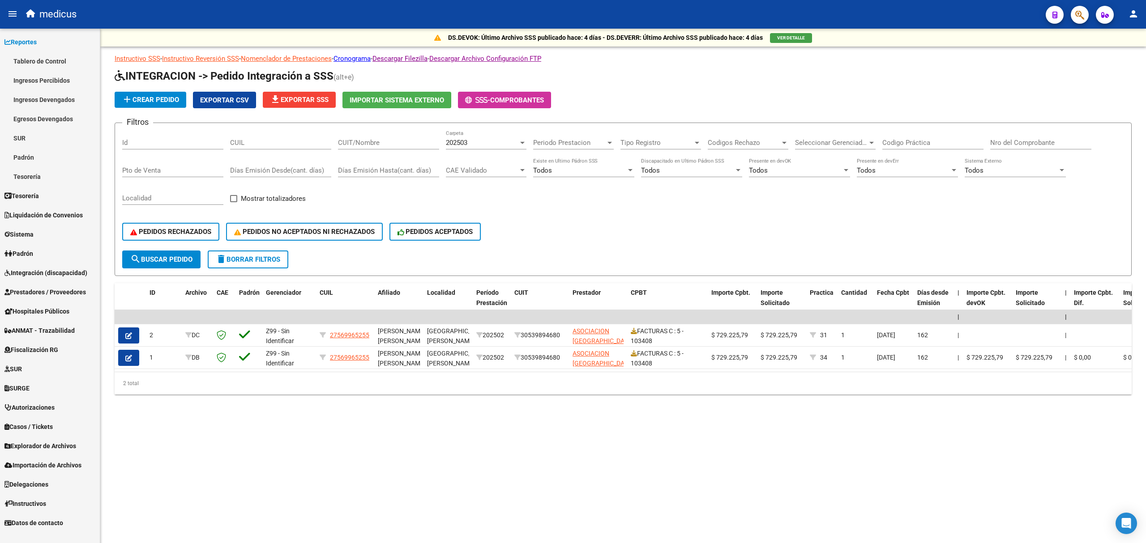 The image size is (1146, 543). What do you see at coordinates (656, 143) in the screenshot?
I see `span: Tipo Registro` at bounding box center [656, 143].